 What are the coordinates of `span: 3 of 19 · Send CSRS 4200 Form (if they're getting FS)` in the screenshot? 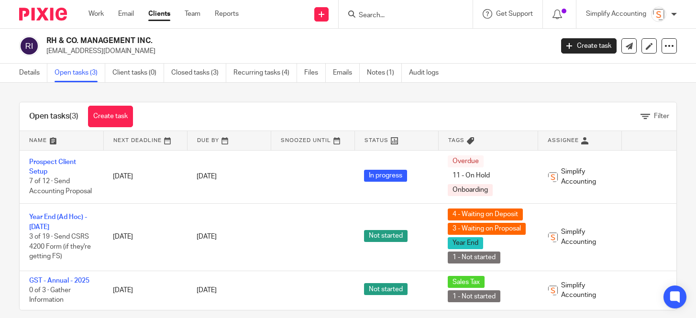 It's located at (60, 247).